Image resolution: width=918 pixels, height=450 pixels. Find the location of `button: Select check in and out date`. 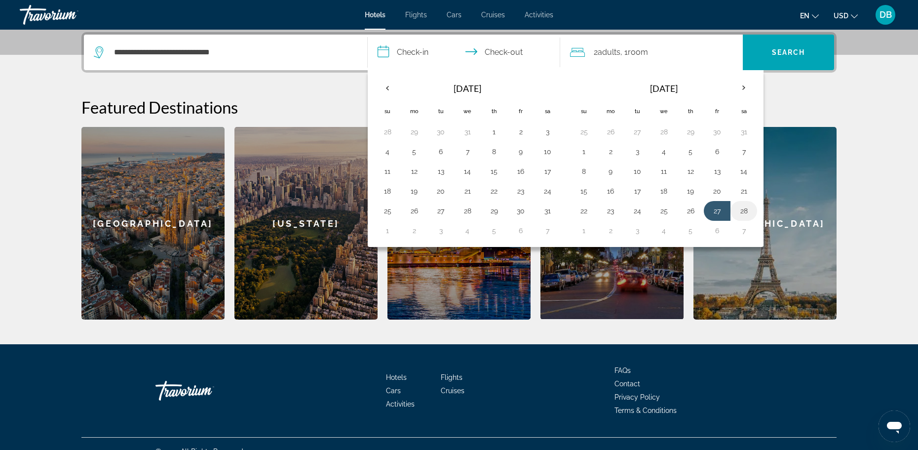

button: Select check in and out date is located at coordinates (464, 52).